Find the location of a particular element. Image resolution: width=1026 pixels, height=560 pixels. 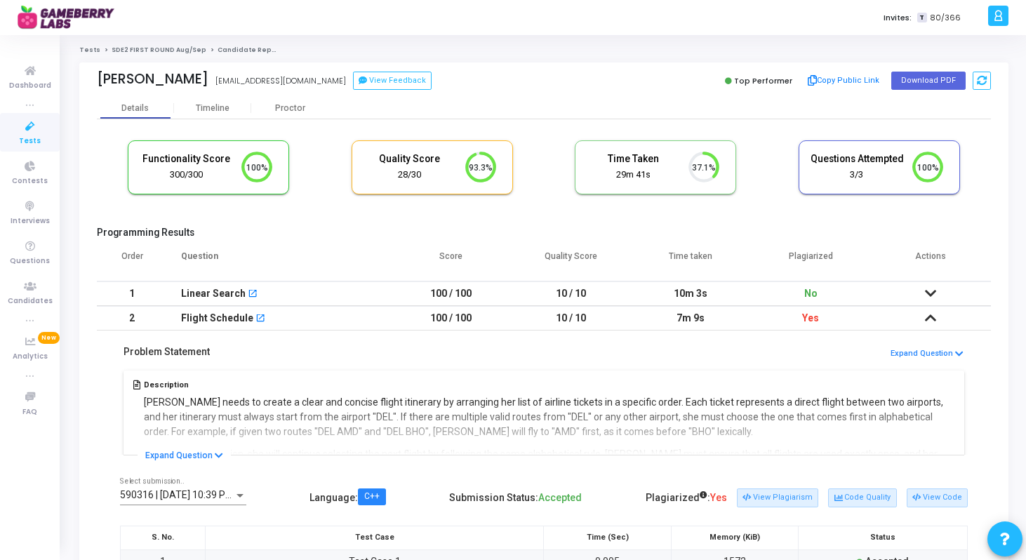

div: Submission Status: is located at coordinates (515, 498).